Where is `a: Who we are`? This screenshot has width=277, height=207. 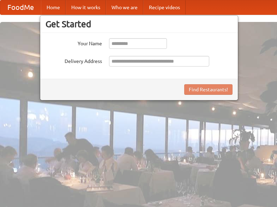
a: Who we are is located at coordinates (125, 7).